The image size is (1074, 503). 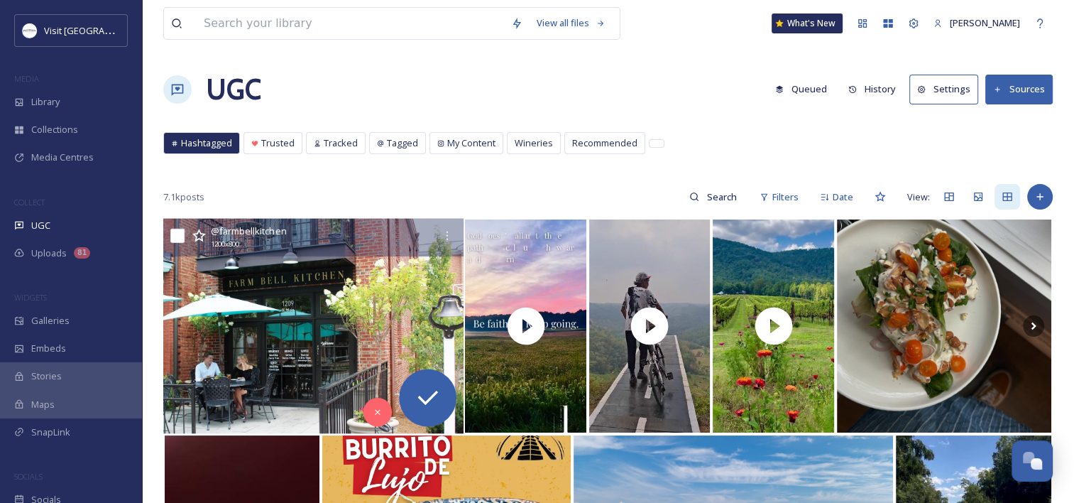 What do you see at coordinates (801, 89) in the screenshot?
I see `button: Queued` at bounding box center [801, 89].